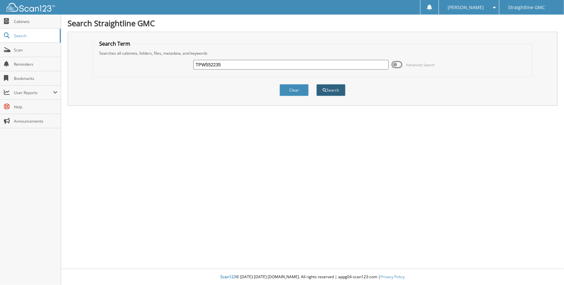 Image resolution: width=564 pixels, height=285 pixels. What do you see at coordinates (35, 36) in the screenshot?
I see `span: Search` at bounding box center [35, 36].